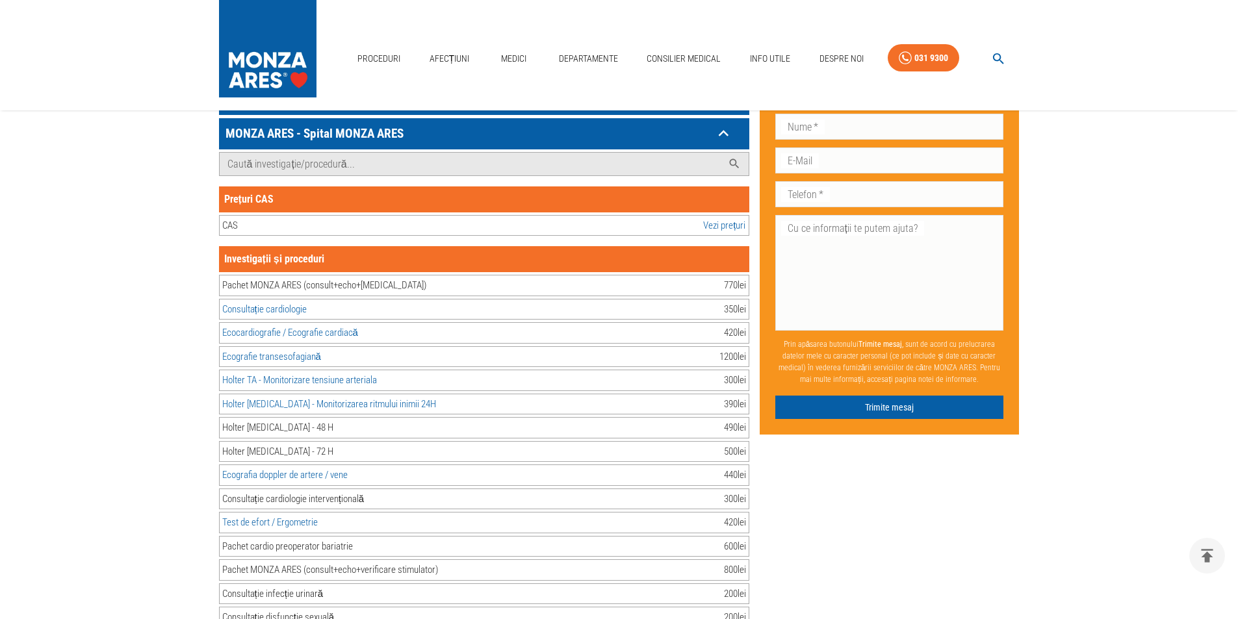  Describe the element at coordinates (273, 594) in the screenshot. I see `div: Consultație infecție urinară` at that location.